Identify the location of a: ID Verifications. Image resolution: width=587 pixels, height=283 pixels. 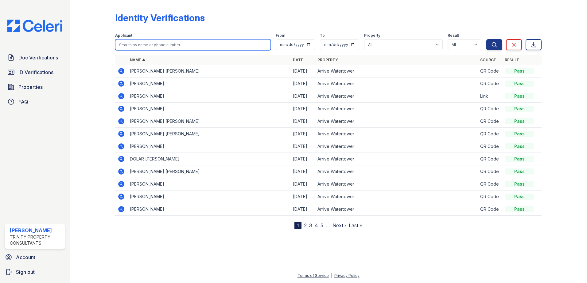
(35, 72).